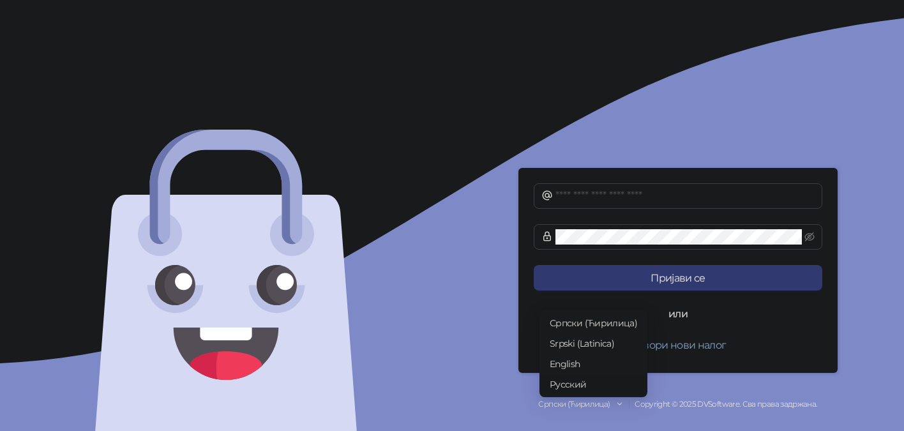 The height and width of the screenshot is (431, 904). What do you see at coordinates (678, 313) in the screenshot?
I see `span: или` at bounding box center [678, 313].